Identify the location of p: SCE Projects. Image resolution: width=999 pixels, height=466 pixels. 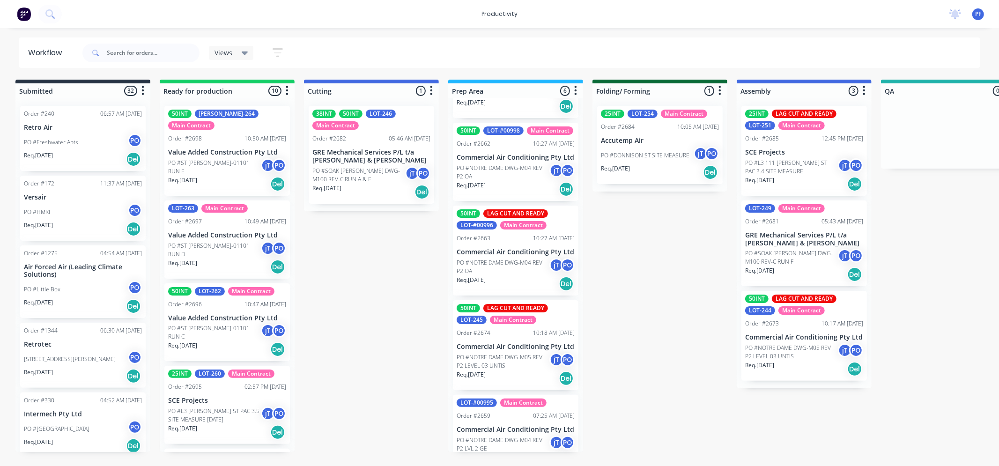
(804, 152).